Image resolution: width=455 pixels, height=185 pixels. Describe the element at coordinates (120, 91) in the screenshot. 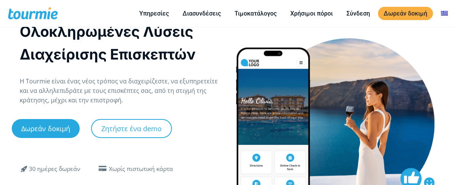

I see `p: Η Tourmie είναι ένας νέος τρόπος να διαχειρίζεστε, να εξυπηρετείτε και να αλληλεπιδράτε με τους ε...` at that location.